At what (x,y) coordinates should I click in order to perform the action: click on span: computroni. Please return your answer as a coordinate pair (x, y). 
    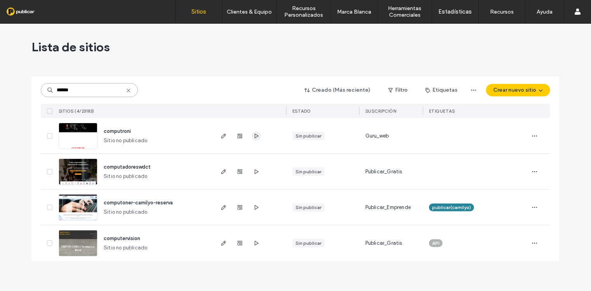
    Looking at the image, I should click on (117, 131).